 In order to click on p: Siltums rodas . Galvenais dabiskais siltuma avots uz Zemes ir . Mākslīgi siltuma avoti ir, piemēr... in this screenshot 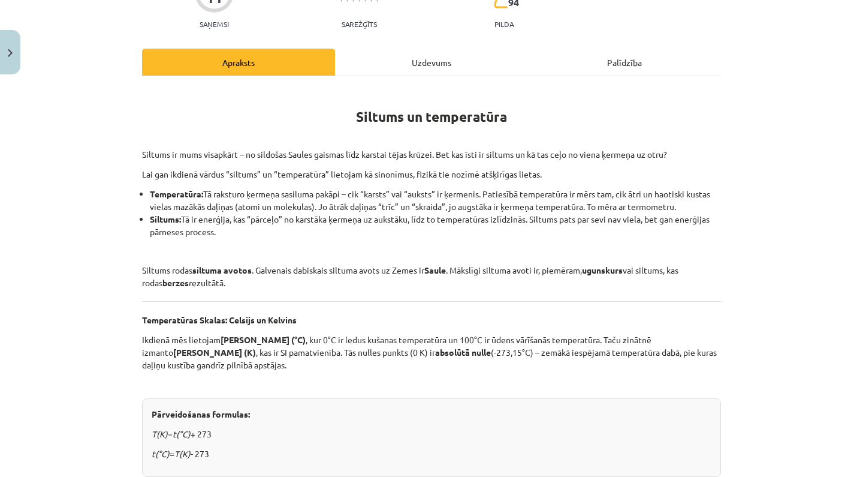, I will do `click(432, 276)`.